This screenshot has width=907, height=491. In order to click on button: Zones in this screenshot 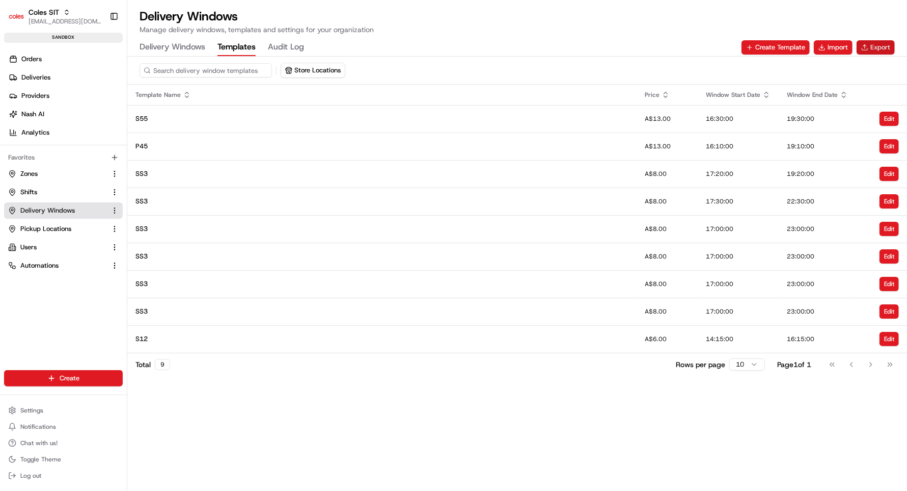, I will do `click(63, 174)`.